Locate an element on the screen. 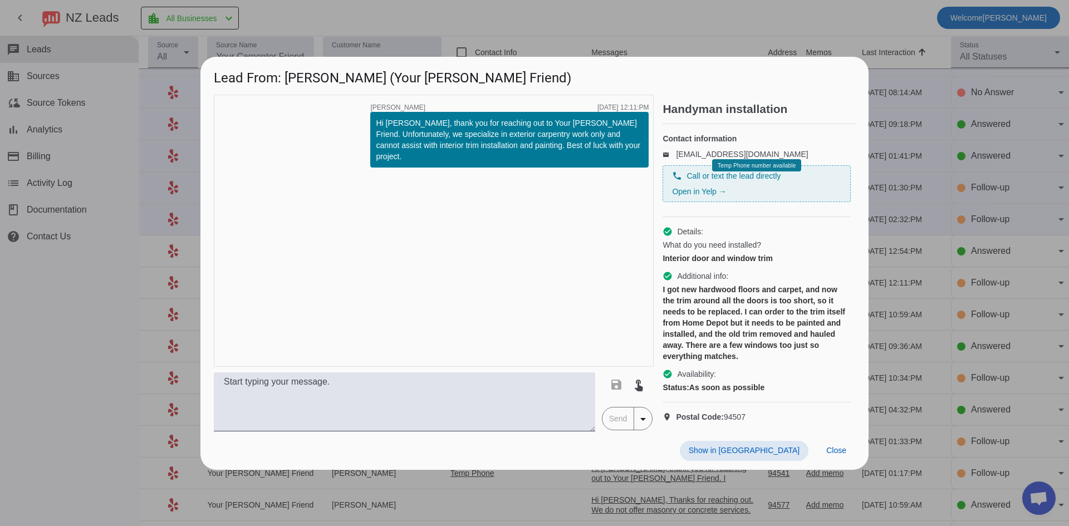 The height and width of the screenshot is (526, 1069). strong: Status: is located at coordinates (675, 387).